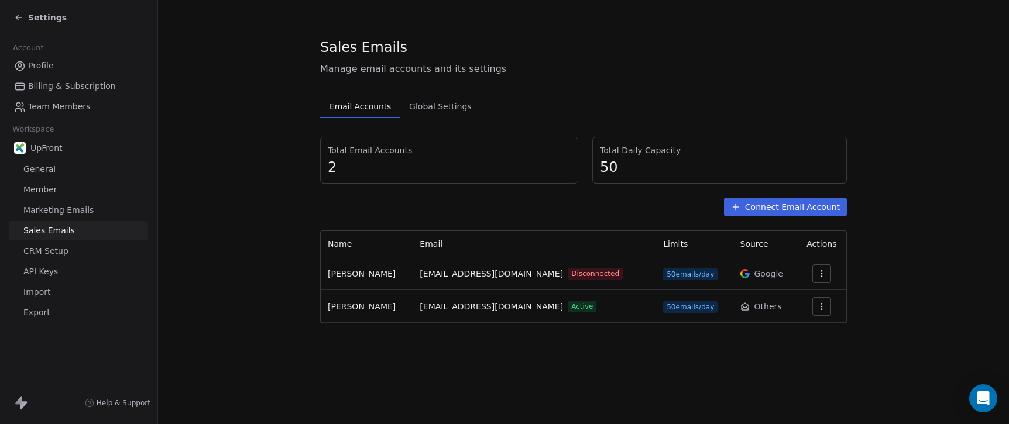  What do you see at coordinates (449, 150) in the screenshot?
I see `span: Total Email Accounts` at bounding box center [449, 150].